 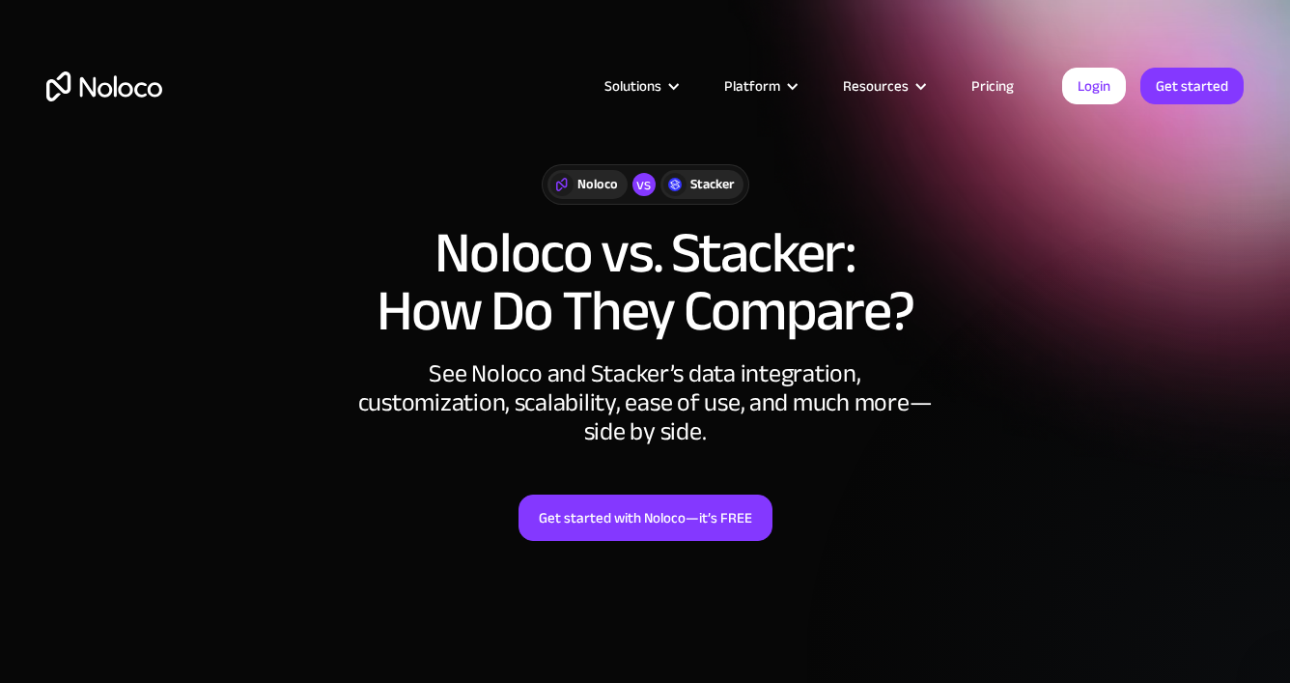 I want to click on a: home, so click(x=104, y=86).